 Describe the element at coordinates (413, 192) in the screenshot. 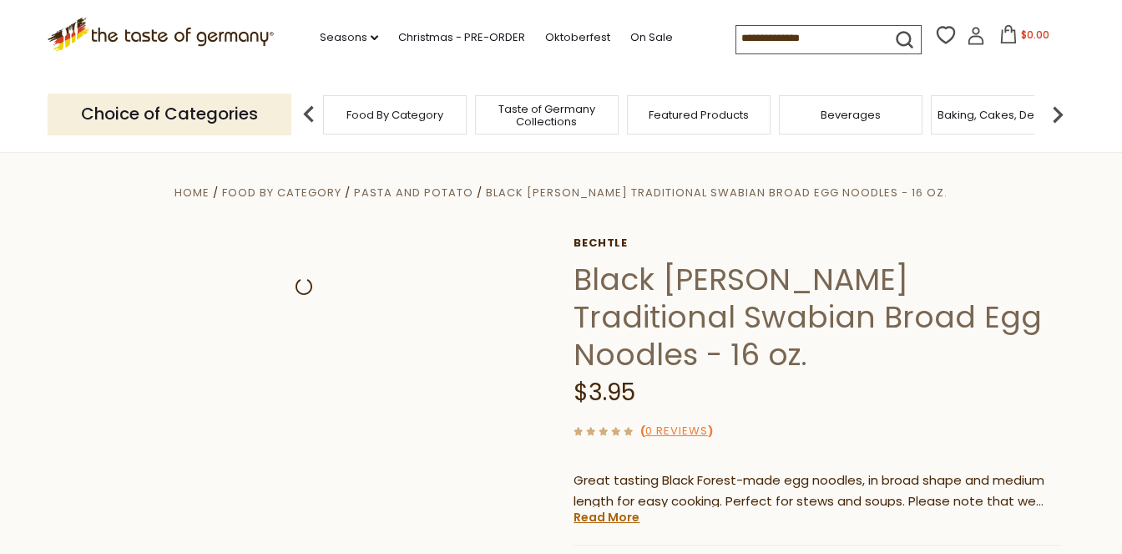

I see `span: Pasta and Potato` at that location.